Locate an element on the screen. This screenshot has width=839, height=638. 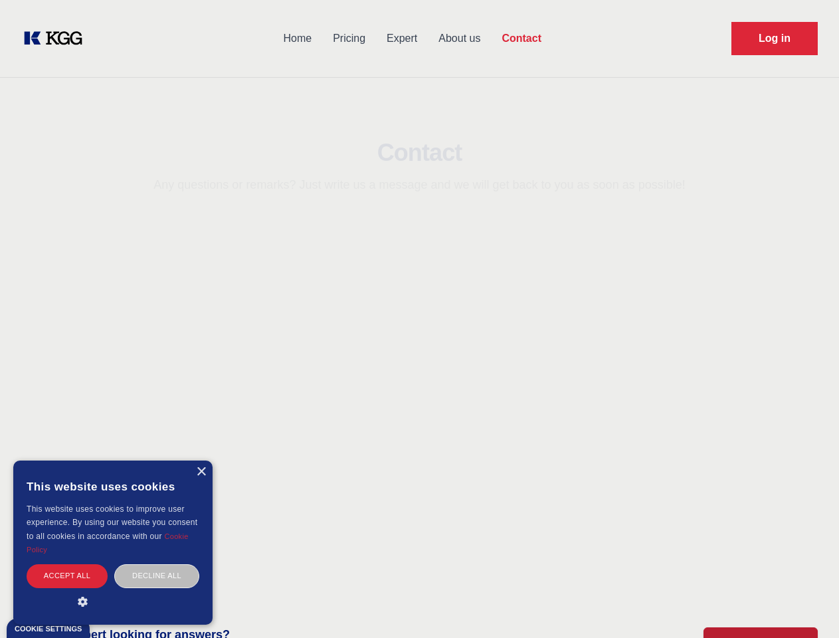
div: I am an expert is located at coordinates (421, 363).